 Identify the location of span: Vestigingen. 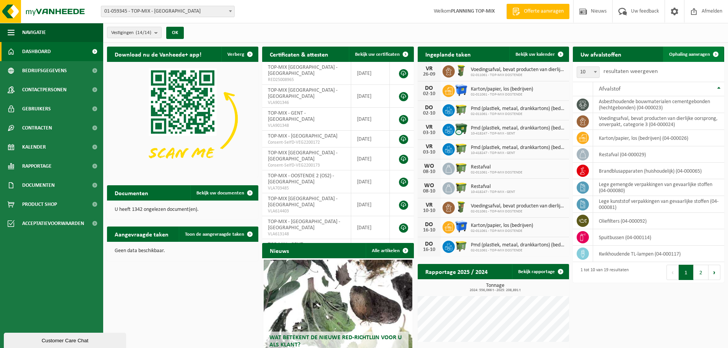
(131, 33).